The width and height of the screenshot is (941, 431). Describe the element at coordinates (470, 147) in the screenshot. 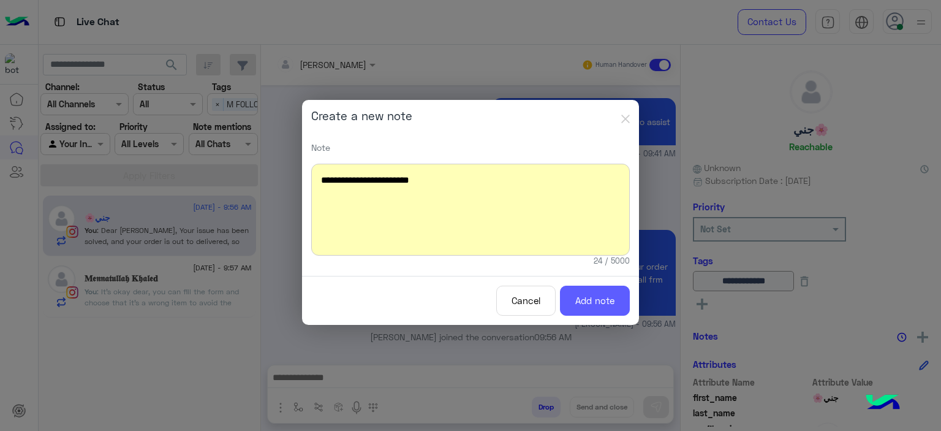

I see `p: Note` at that location.